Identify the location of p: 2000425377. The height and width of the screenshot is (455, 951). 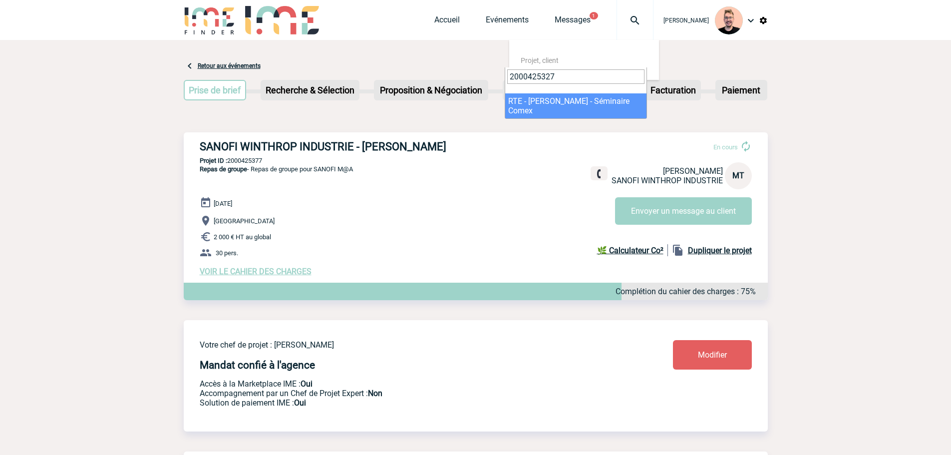
(476, 160).